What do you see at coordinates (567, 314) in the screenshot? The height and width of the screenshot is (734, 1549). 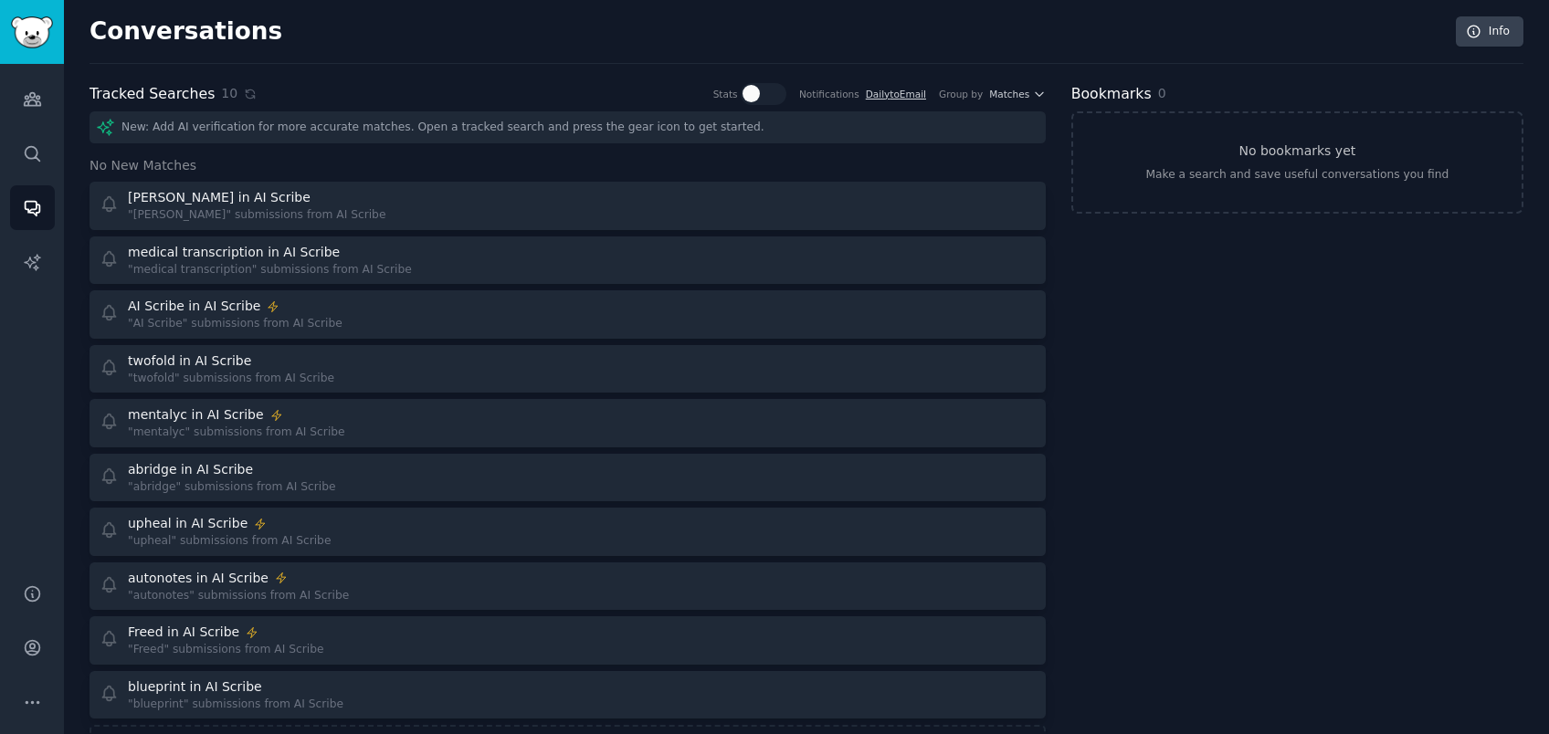 I see `a: AI Scribe in AI Scribe"AI Scribe" submissions from AI Scribe` at bounding box center [567, 314].